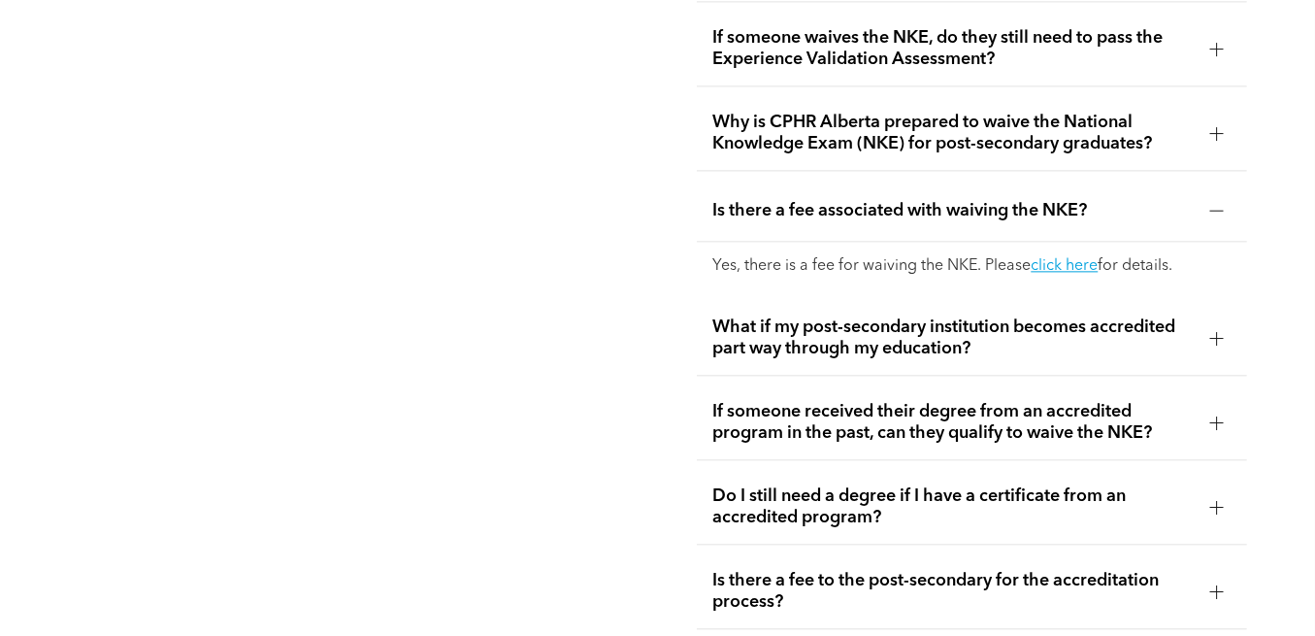  What do you see at coordinates (1063, 266) in the screenshot?
I see `a: click here` at bounding box center [1063, 266].